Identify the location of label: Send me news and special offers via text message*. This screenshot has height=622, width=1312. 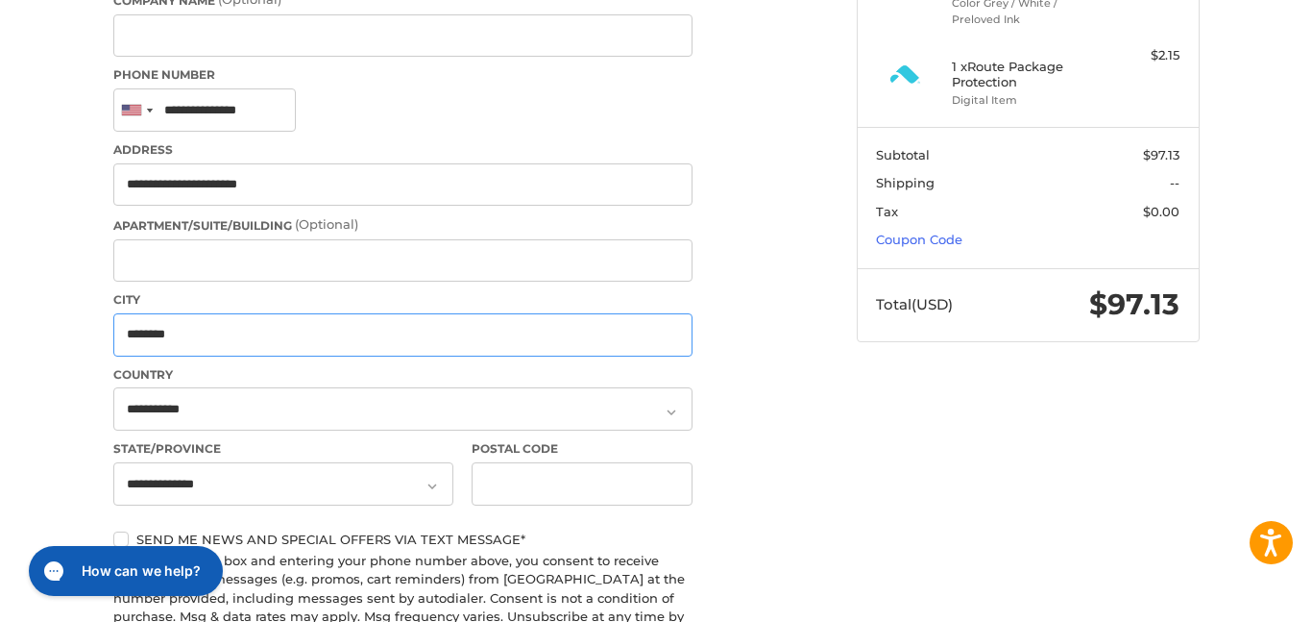
(402, 539).